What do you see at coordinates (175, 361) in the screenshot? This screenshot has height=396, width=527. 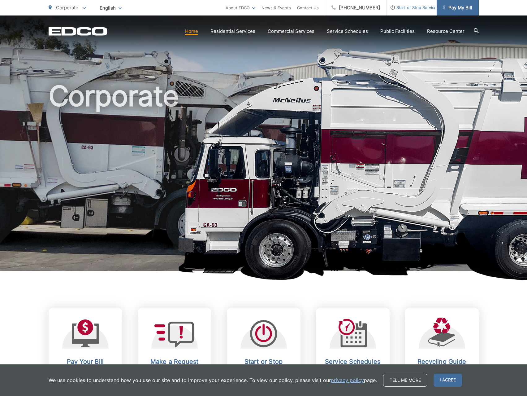 I see `h2: Make a Request` at bounding box center [175, 361].